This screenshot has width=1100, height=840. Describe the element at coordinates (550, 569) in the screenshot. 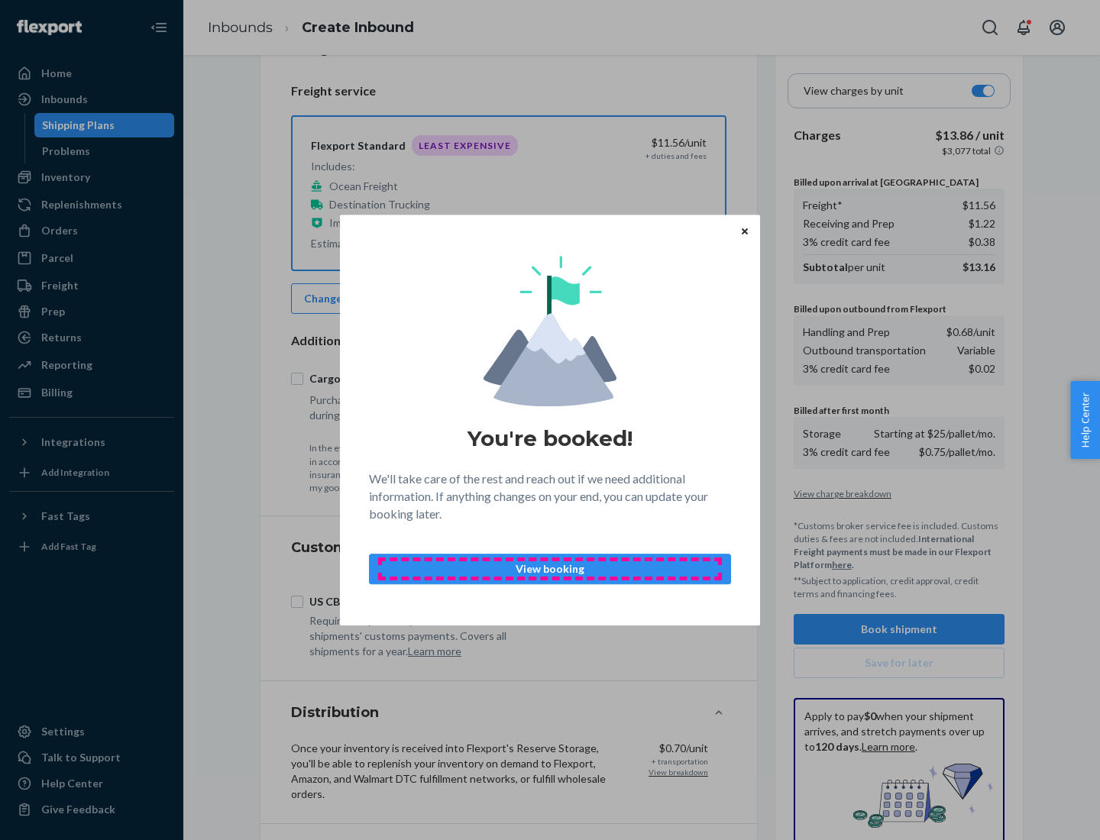

I see `button: View booking` at that location.